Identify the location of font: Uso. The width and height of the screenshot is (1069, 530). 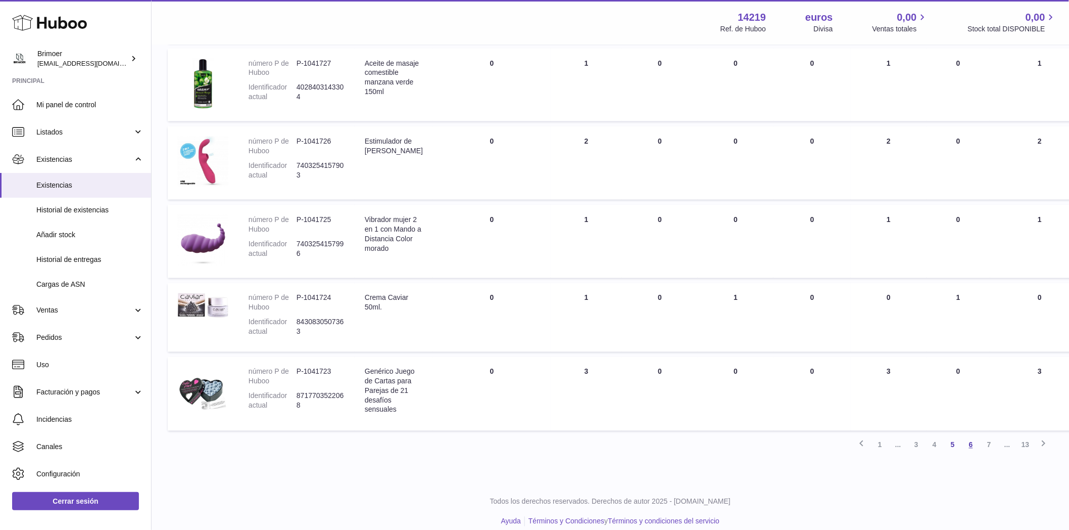
(42, 364).